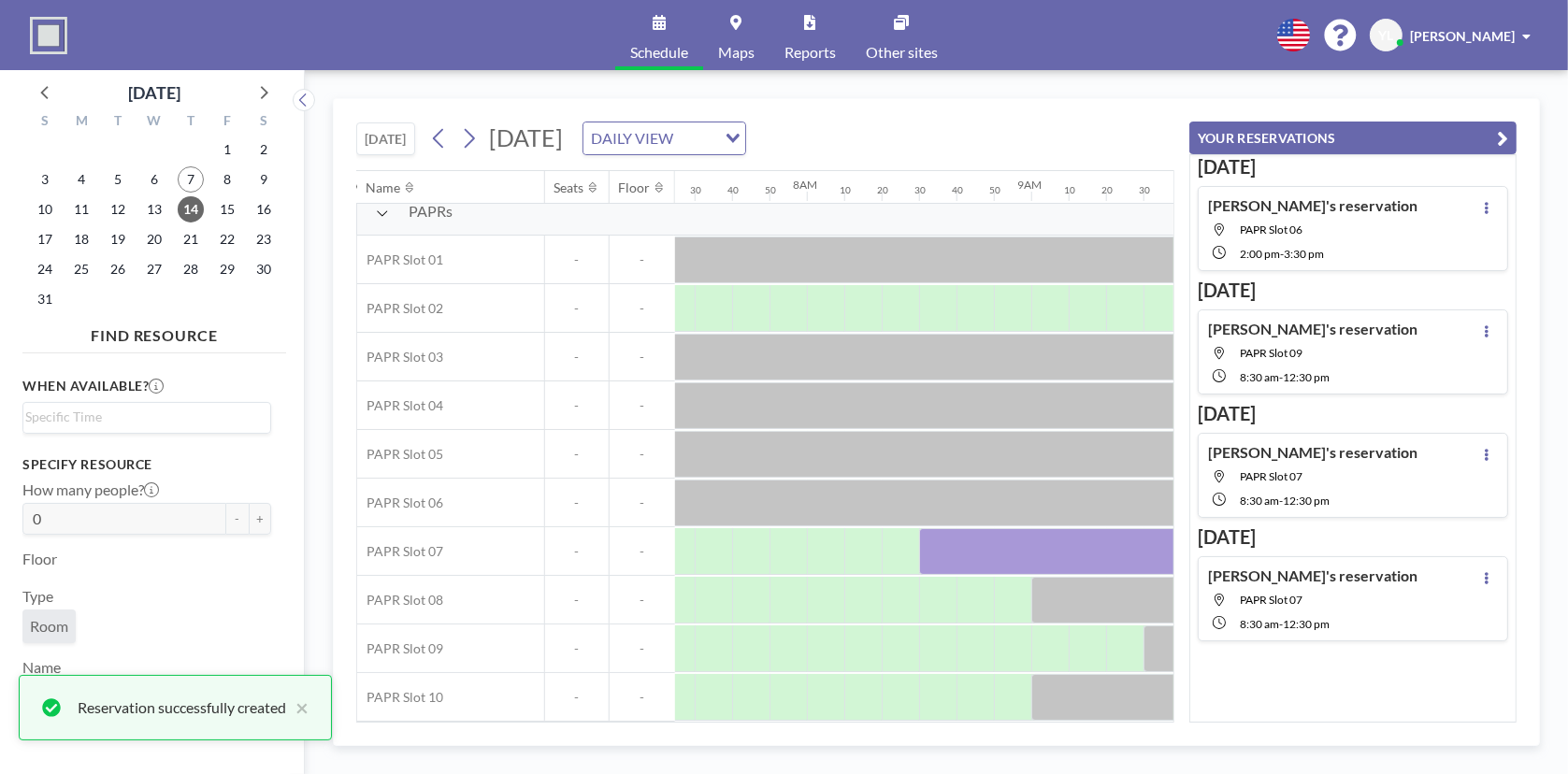 This screenshot has width=1568, height=774. Describe the element at coordinates (91, 490) in the screenshot. I see `label: How many people?` at that location.